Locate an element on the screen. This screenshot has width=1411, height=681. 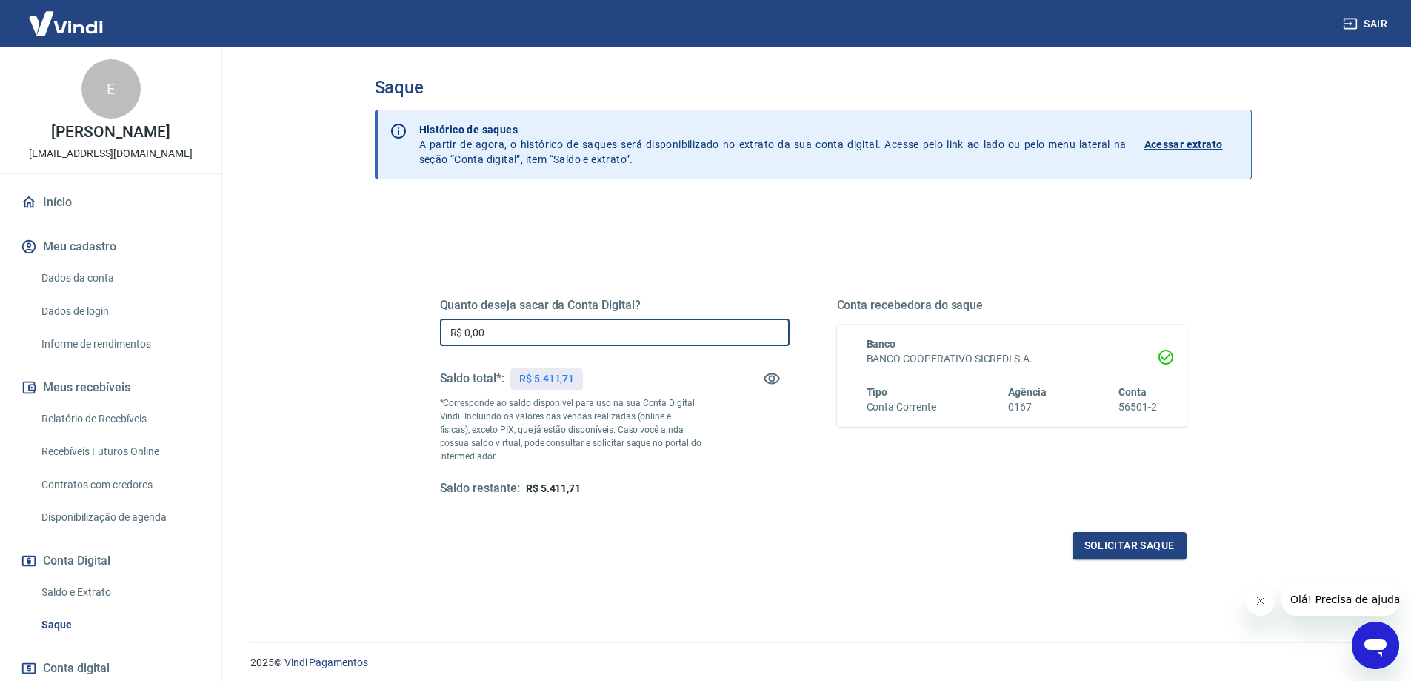
div: E is located at coordinates (111, 89).